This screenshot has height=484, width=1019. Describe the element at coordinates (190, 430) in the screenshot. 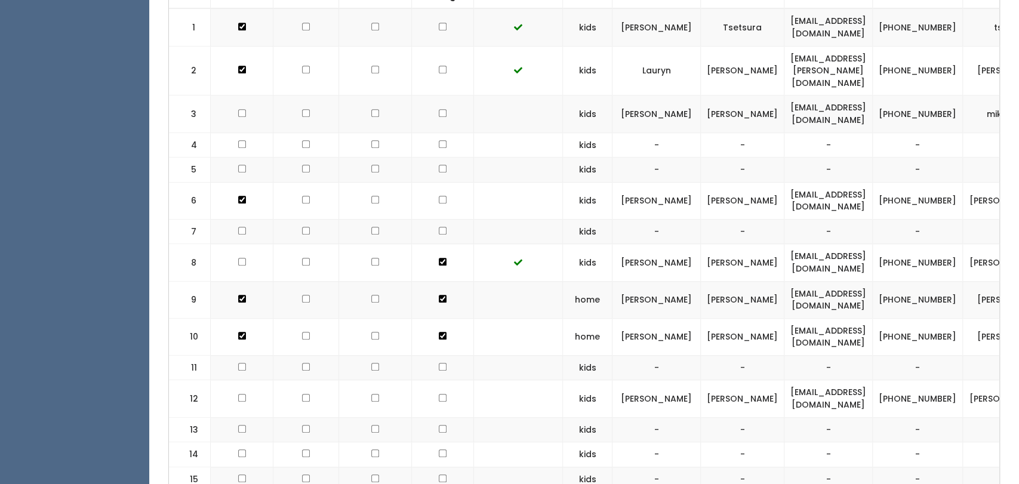

I see `td: 13` at that location.